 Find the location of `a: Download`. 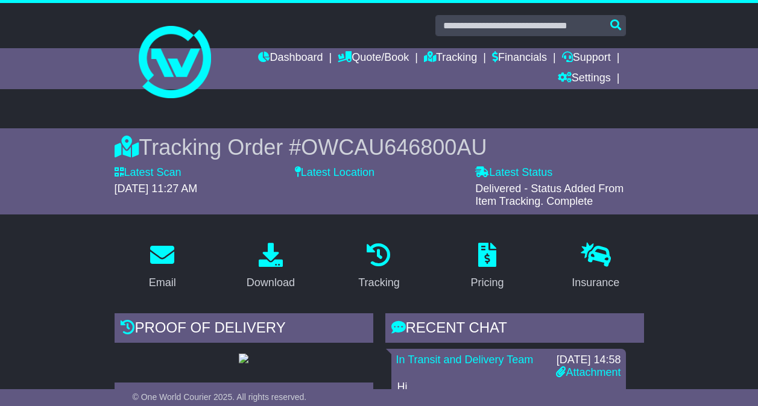

a: Download is located at coordinates (271, 267).